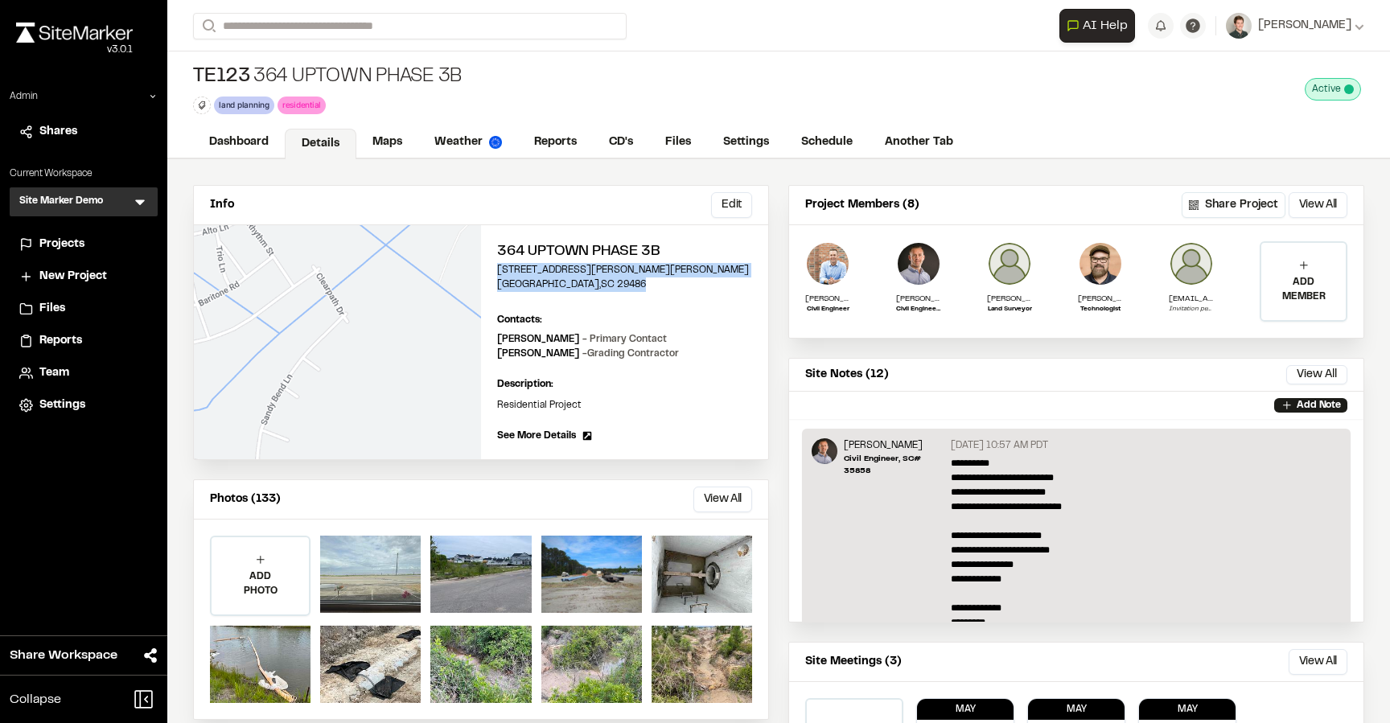 The image size is (1390, 723). Describe the element at coordinates (631, 354) in the screenshot. I see `span: - Grading Contractor` at that location.